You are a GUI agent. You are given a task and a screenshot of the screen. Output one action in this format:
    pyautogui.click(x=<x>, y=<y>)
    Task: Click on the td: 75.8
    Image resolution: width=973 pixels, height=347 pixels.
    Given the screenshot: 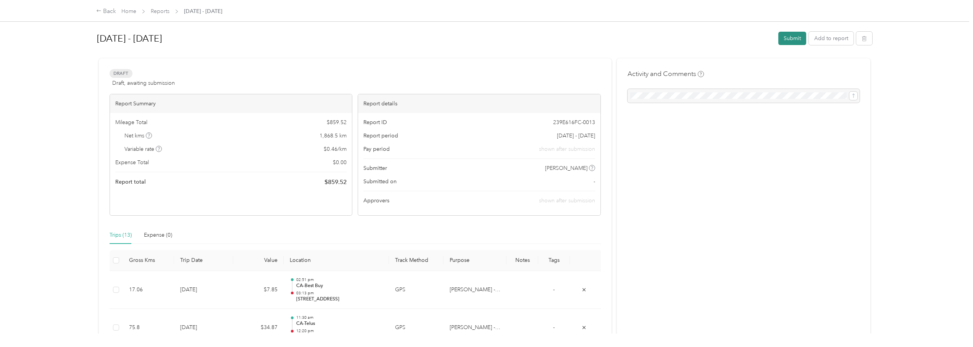 What is the action you would take?
    pyautogui.click(x=148, y=328)
    